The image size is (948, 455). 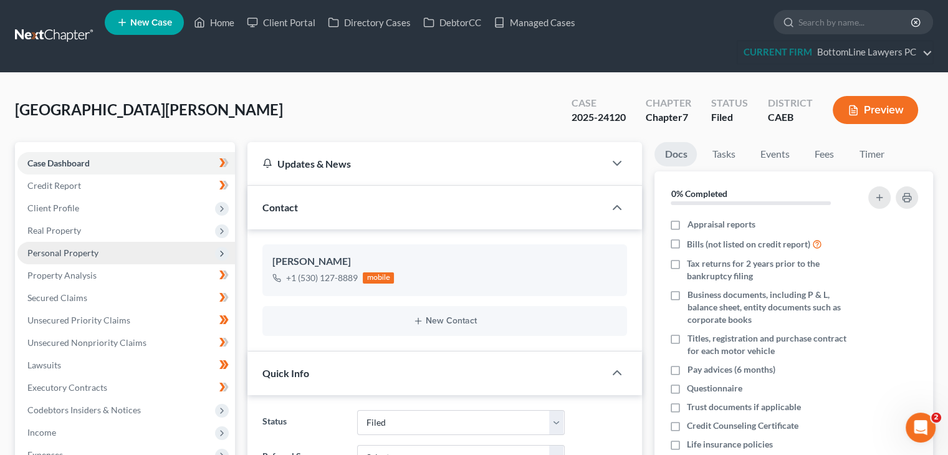 I want to click on span: Unsecured Priority Claims, so click(x=79, y=320).